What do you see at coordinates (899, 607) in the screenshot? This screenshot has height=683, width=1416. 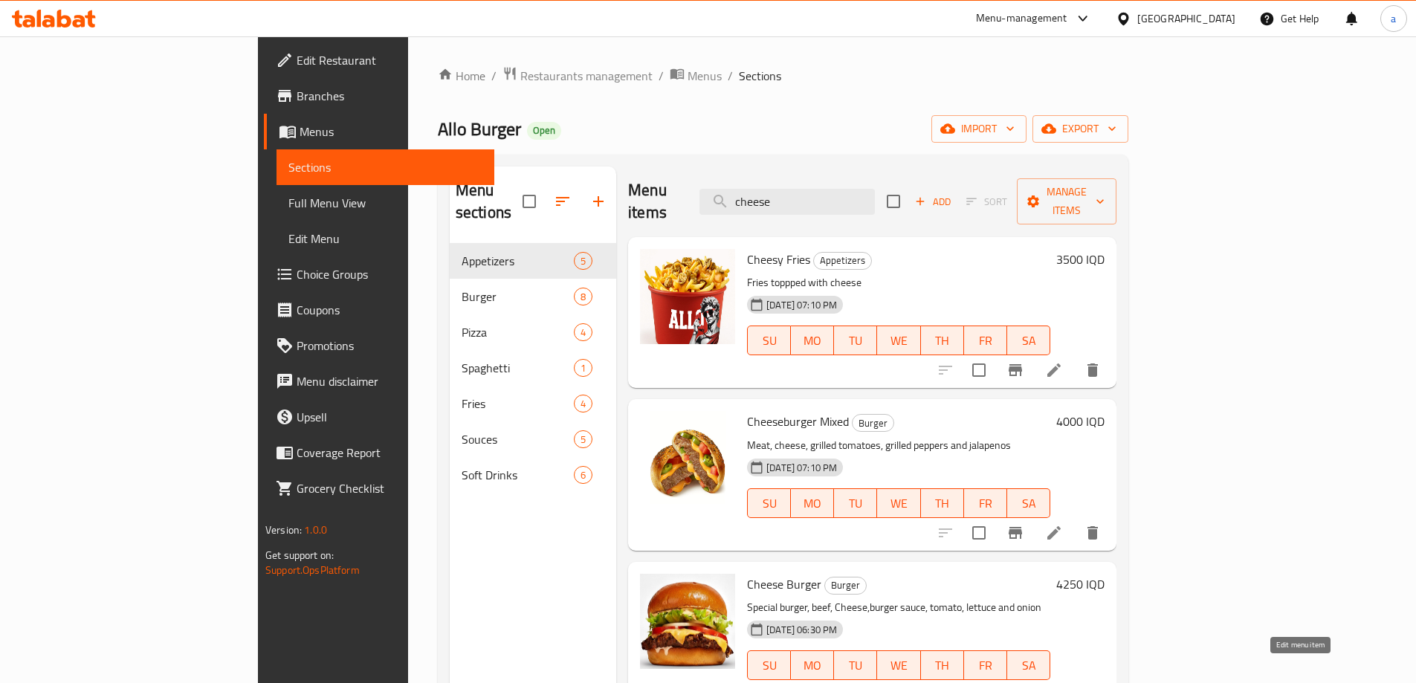 I see `p: ‎‏Special burger, beef, Cheese,burger sauce, tomato, lettuce and onion` at bounding box center [899, 607].